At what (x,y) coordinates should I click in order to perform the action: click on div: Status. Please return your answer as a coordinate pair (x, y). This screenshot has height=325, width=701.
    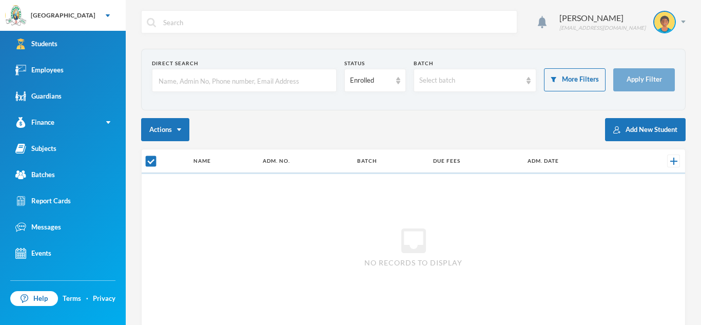
    Looking at the image, I should click on (375, 63).